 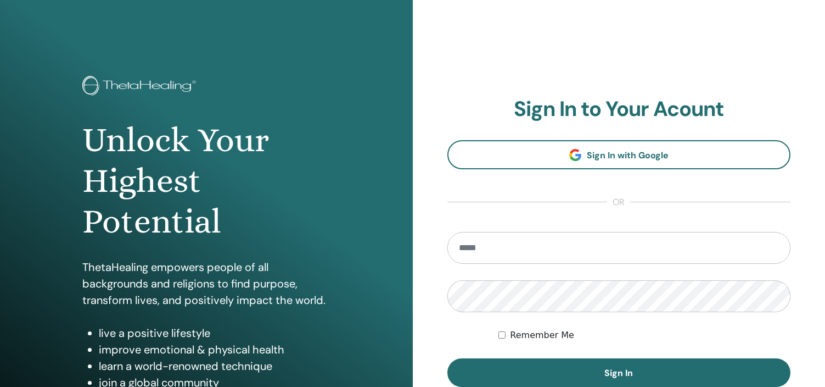 What do you see at coordinates (619, 372) in the screenshot?
I see `span: Sign In` at bounding box center [619, 372].